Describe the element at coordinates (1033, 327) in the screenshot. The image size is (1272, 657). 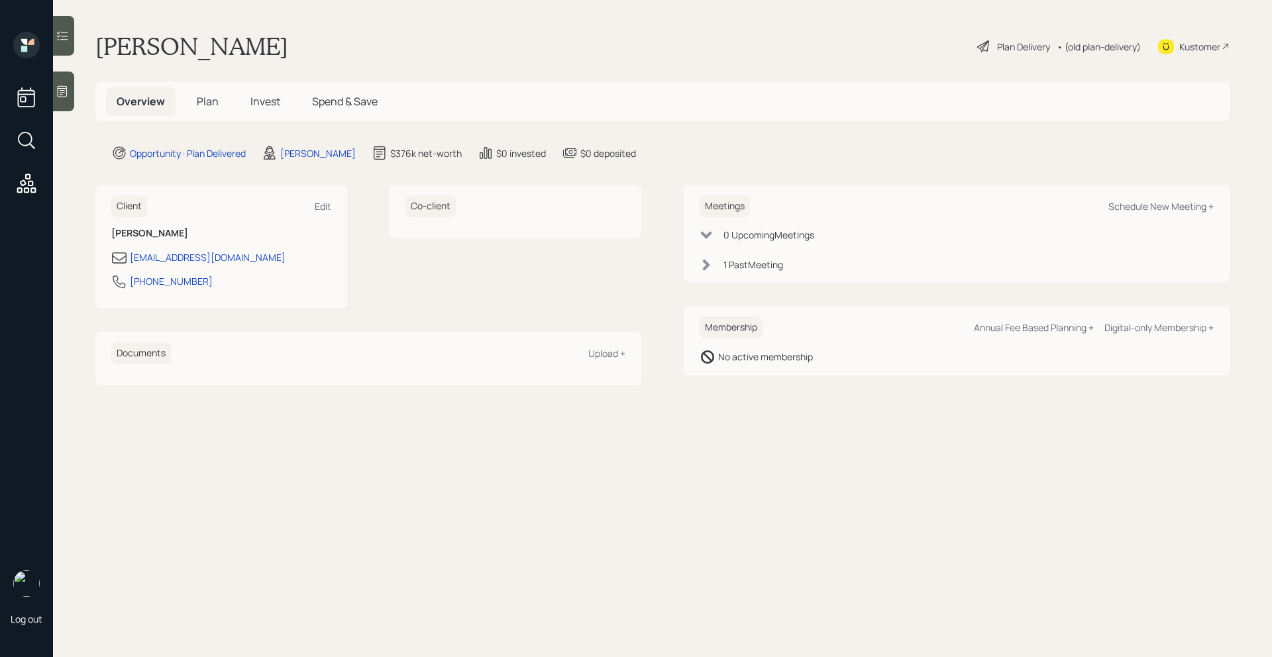
I see `div: Annual Fee Based Planning +` at that location.